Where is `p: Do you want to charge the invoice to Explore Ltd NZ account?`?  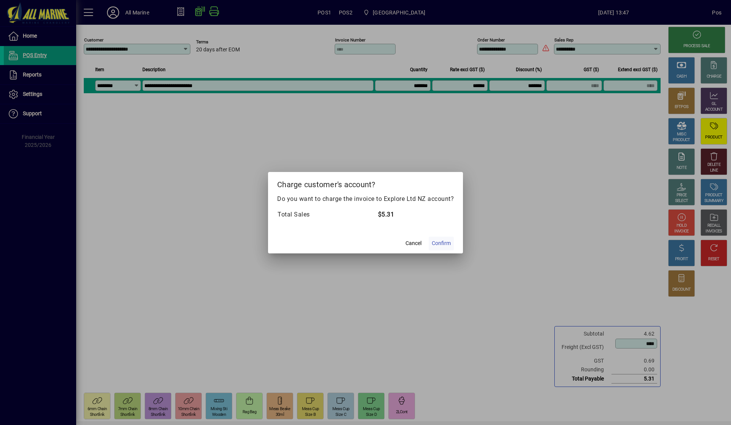 p: Do you want to charge the invoice to Explore Ltd NZ account? is located at coordinates (365, 199).